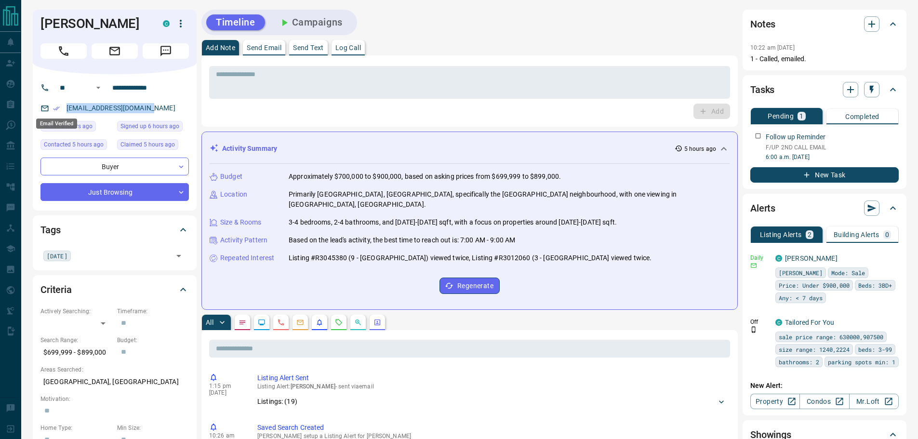 Image resolution: width=918 pixels, height=439 pixels. Describe the element at coordinates (825, 90) in the screenshot. I see `div: Tasks` at that location.